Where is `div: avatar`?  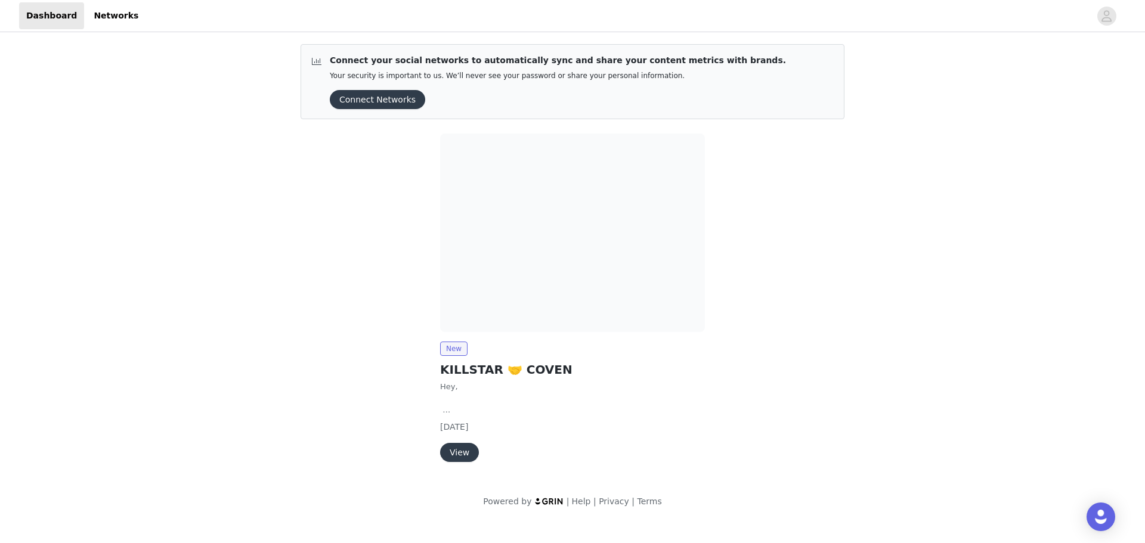
div: avatar is located at coordinates (1106, 16).